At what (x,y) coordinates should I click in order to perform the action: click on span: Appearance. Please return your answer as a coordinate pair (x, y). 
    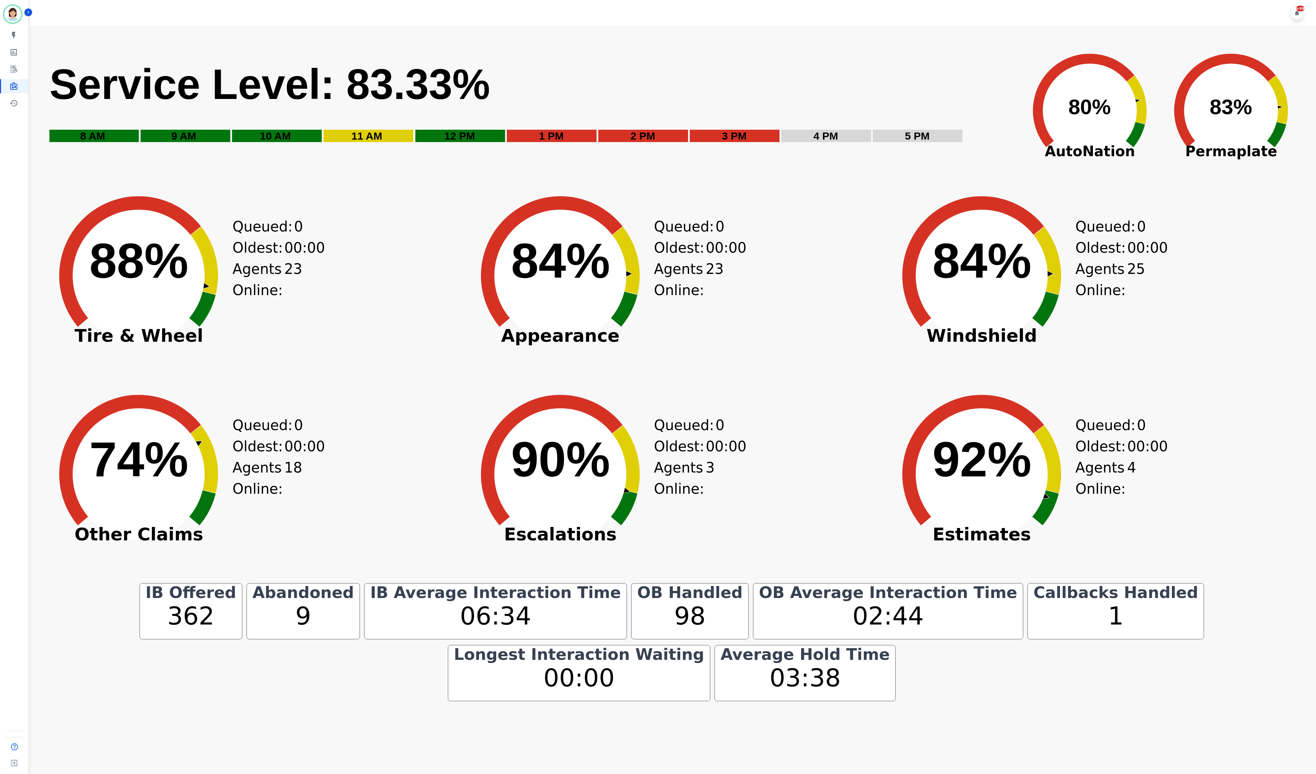
    Looking at the image, I should click on (561, 336).